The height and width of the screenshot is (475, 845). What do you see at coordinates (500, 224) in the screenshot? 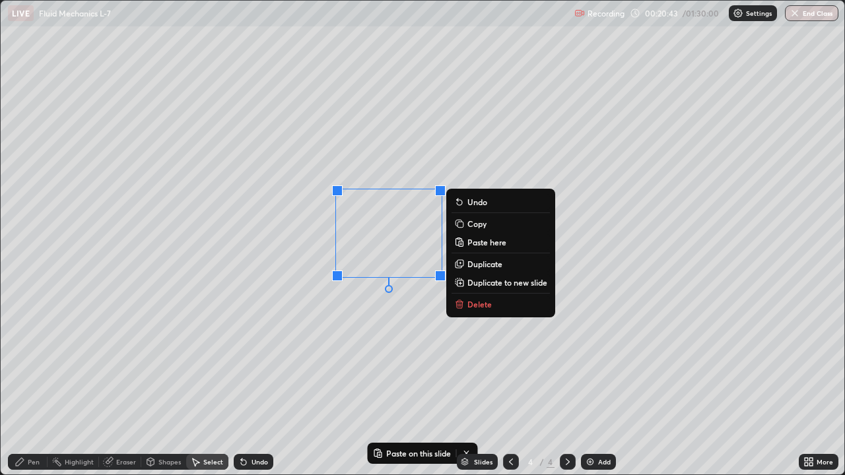
I see `button: Copy` at bounding box center [500, 224].